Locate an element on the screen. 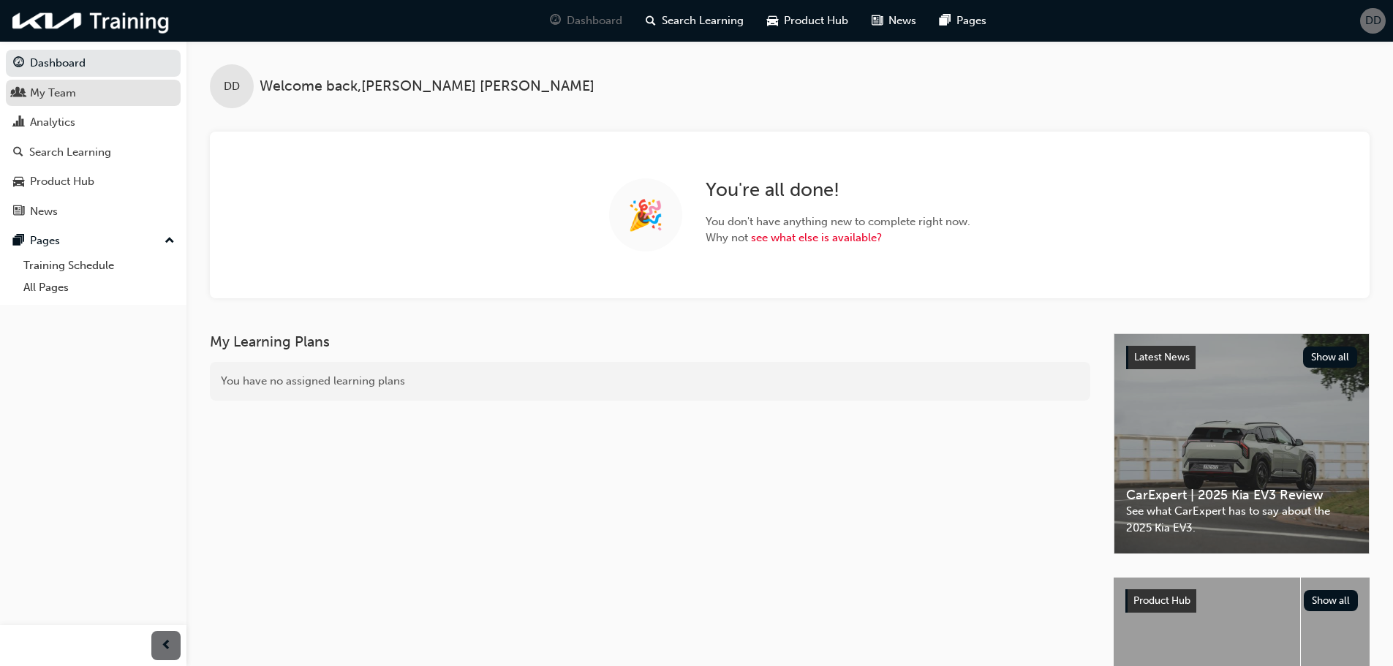  a: News is located at coordinates (93, 211).